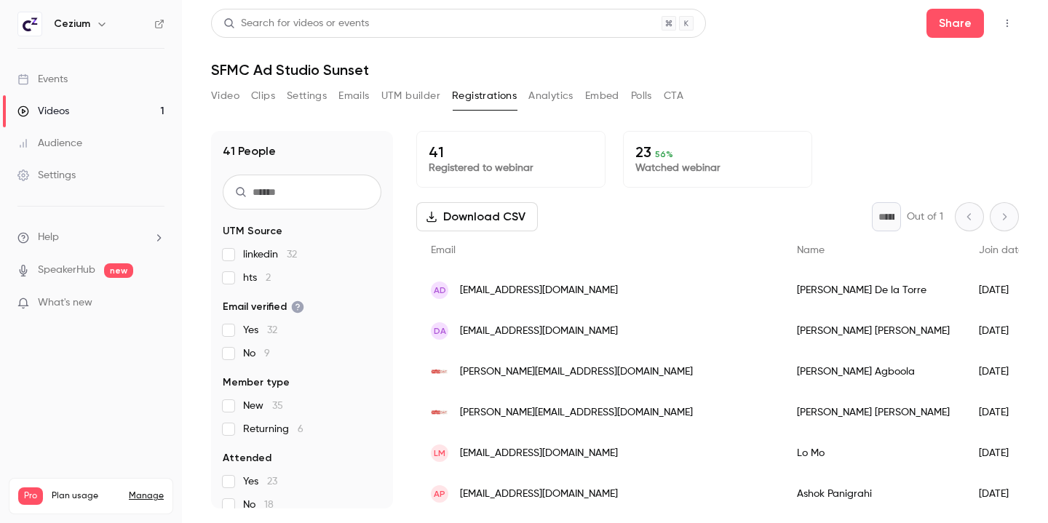 Image resolution: width=1048 pixels, height=523 pixels. Describe the element at coordinates (615, 70) in the screenshot. I see `h1: SFMC Ad Studio Sunset` at that location.